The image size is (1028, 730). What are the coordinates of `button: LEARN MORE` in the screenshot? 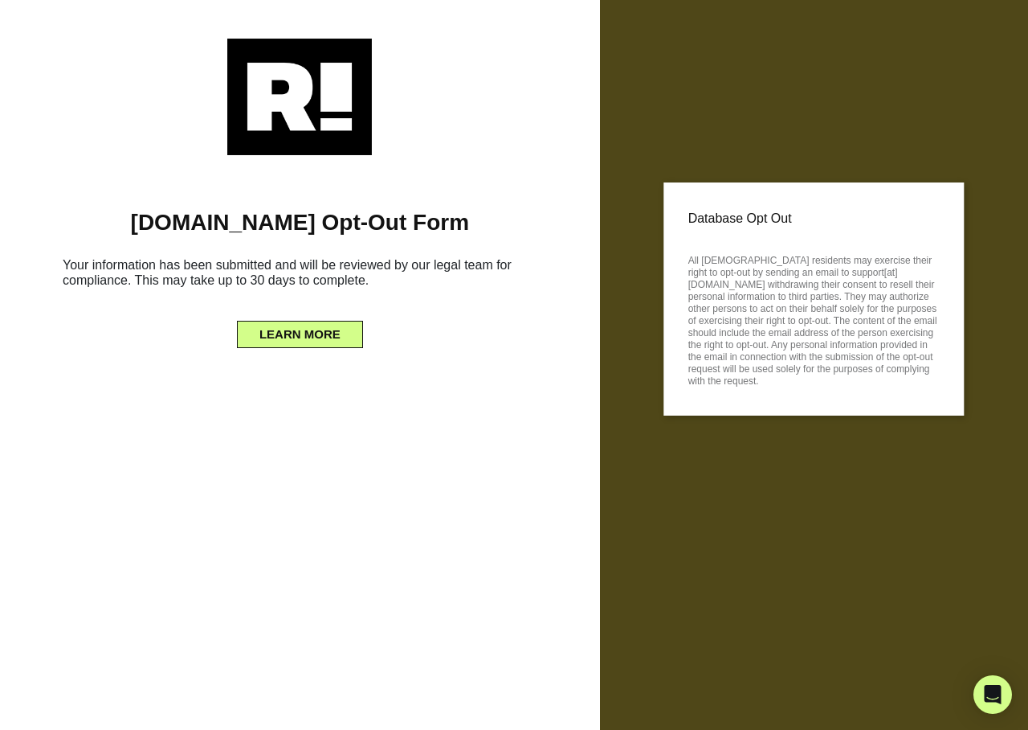 It's located at (300, 334).